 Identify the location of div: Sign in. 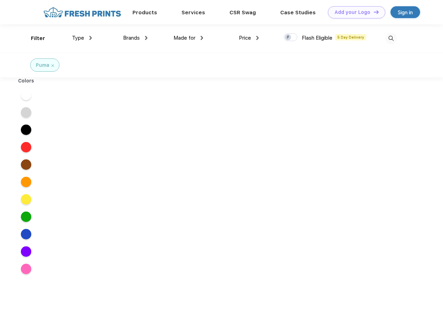
(405, 12).